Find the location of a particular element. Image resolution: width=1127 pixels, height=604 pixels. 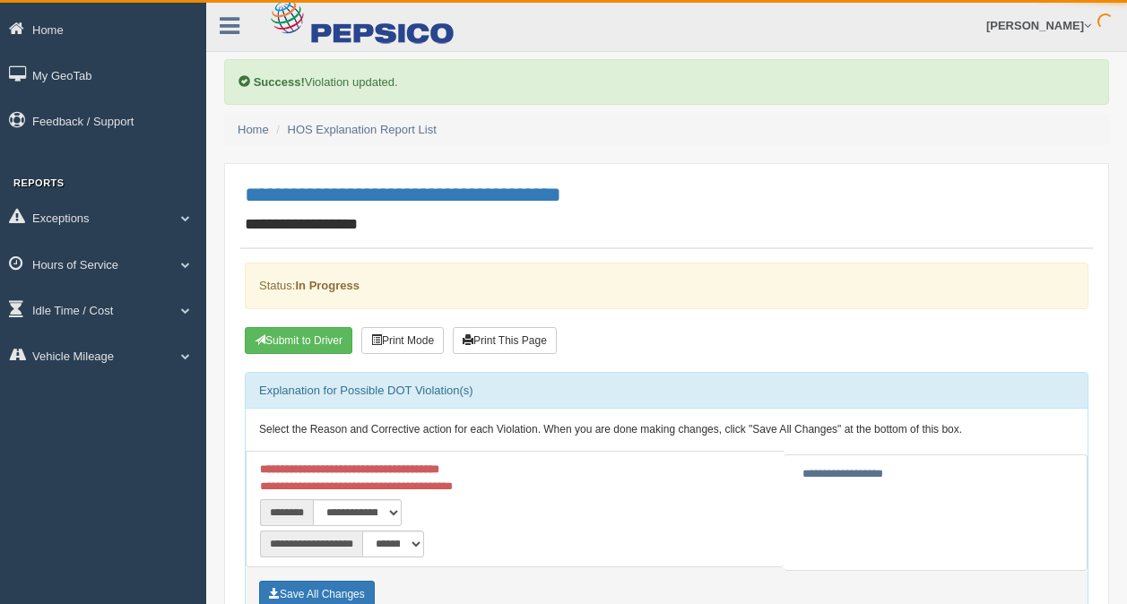

div: Select the Reason and Corrective action for each Violation. When you are done making changes, cli... is located at coordinates (666, 430).